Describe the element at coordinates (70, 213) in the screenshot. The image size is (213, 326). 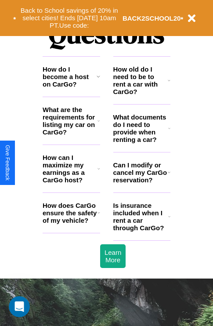
I see `h3: How does CarGo ensure the safety of my vehicle?` at that location.